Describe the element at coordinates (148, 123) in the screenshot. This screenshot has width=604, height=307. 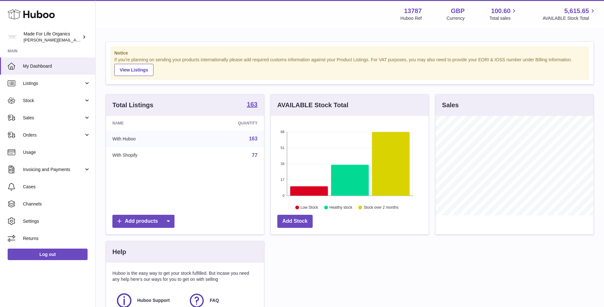
I see `th: Name` at that location.